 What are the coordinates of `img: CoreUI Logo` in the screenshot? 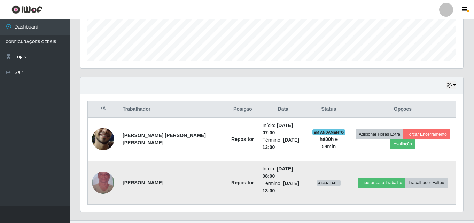 It's located at (27, 9).